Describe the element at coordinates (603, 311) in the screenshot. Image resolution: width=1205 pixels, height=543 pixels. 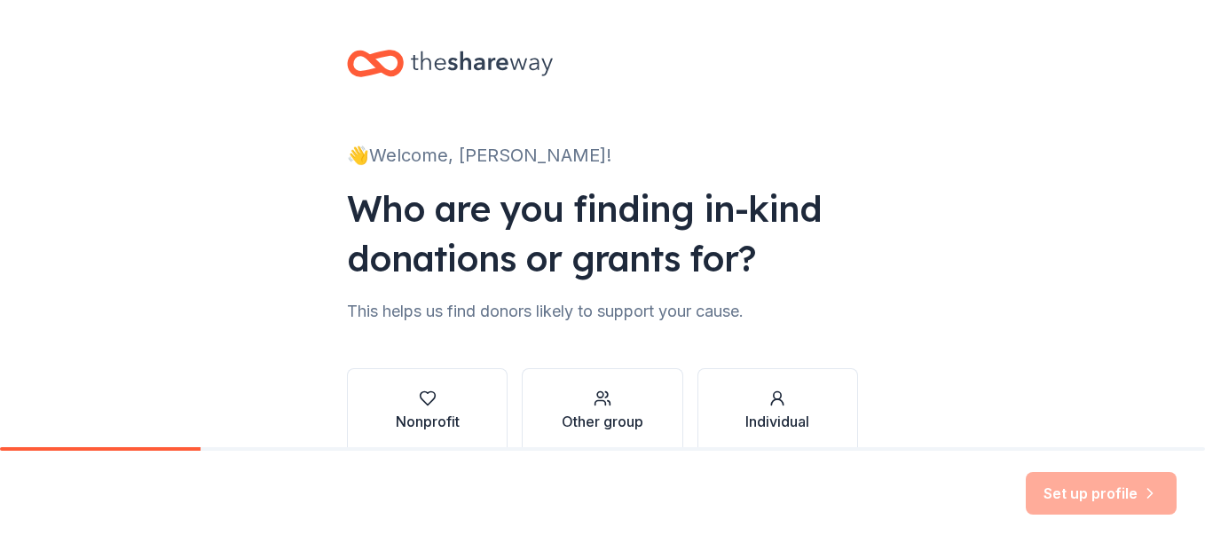
I see `div: This helps us find donors likely to support your cause.` at that location.